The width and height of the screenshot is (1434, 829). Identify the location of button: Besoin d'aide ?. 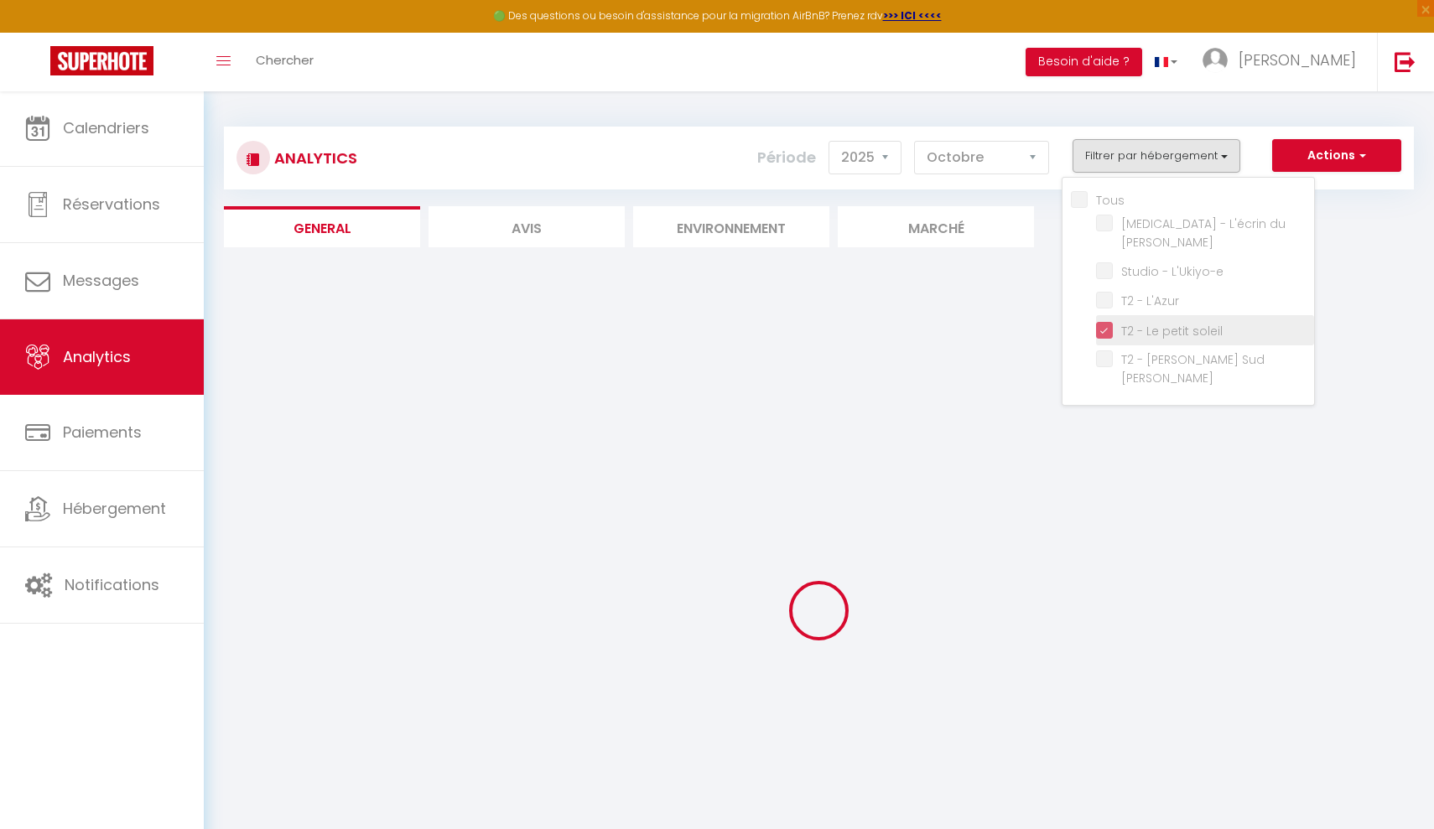
(1084, 62).